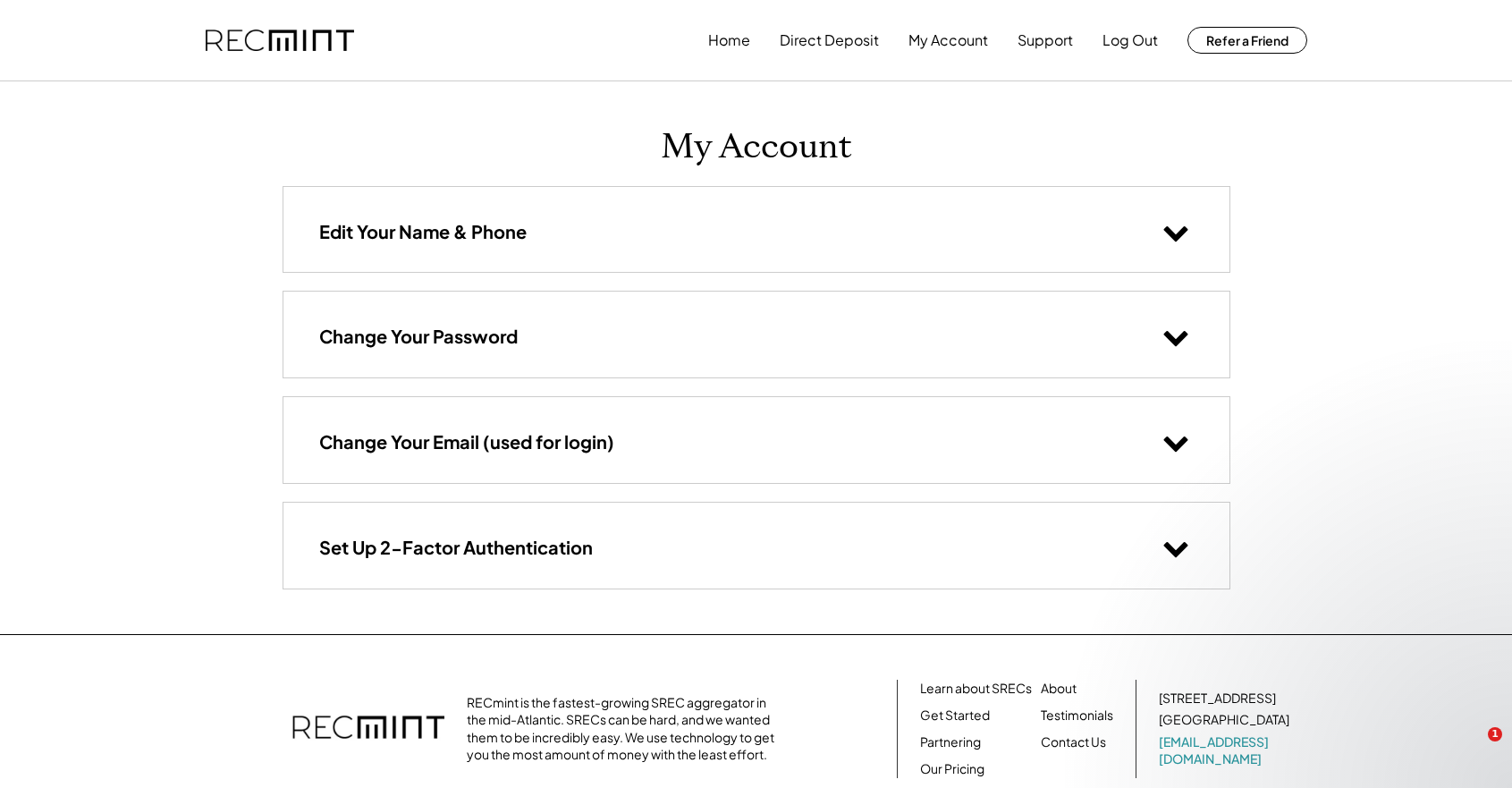  I want to click on h3: Edit Your Name & Phone, so click(423, 231).